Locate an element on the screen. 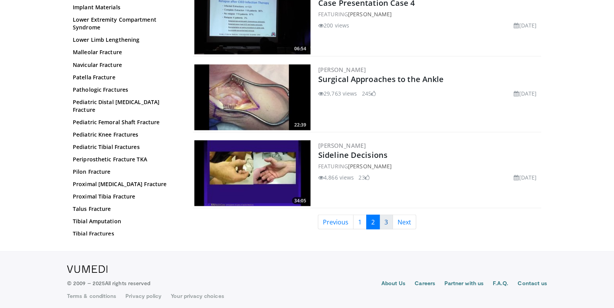 The image size is (614, 308). a: Pediatric Knee Fractures is located at coordinates (125, 134).